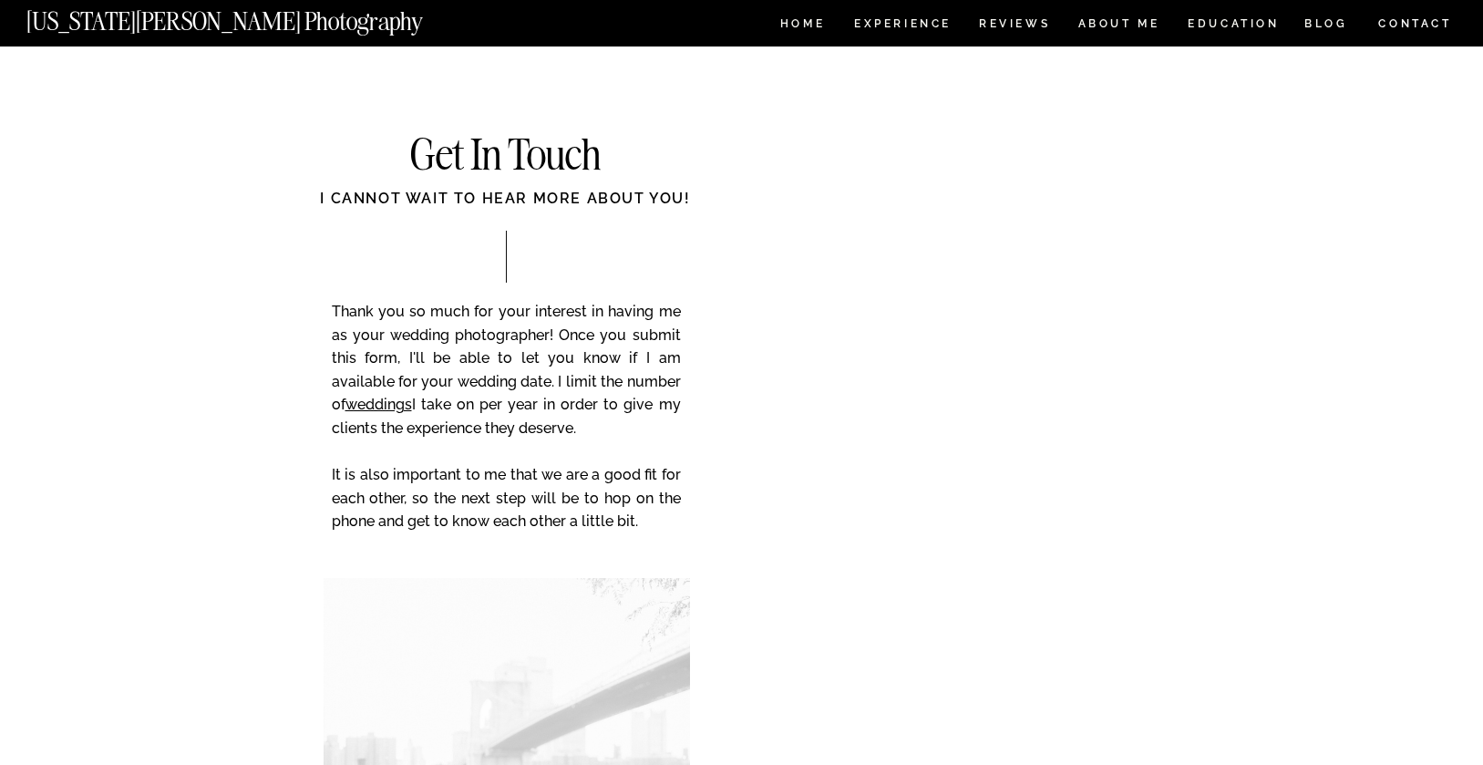 Image resolution: width=1483 pixels, height=765 pixels. What do you see at coordinates (1326, 26) in the screenshot?
I see `nav: BLOG` at bounding box center [1326, 26].